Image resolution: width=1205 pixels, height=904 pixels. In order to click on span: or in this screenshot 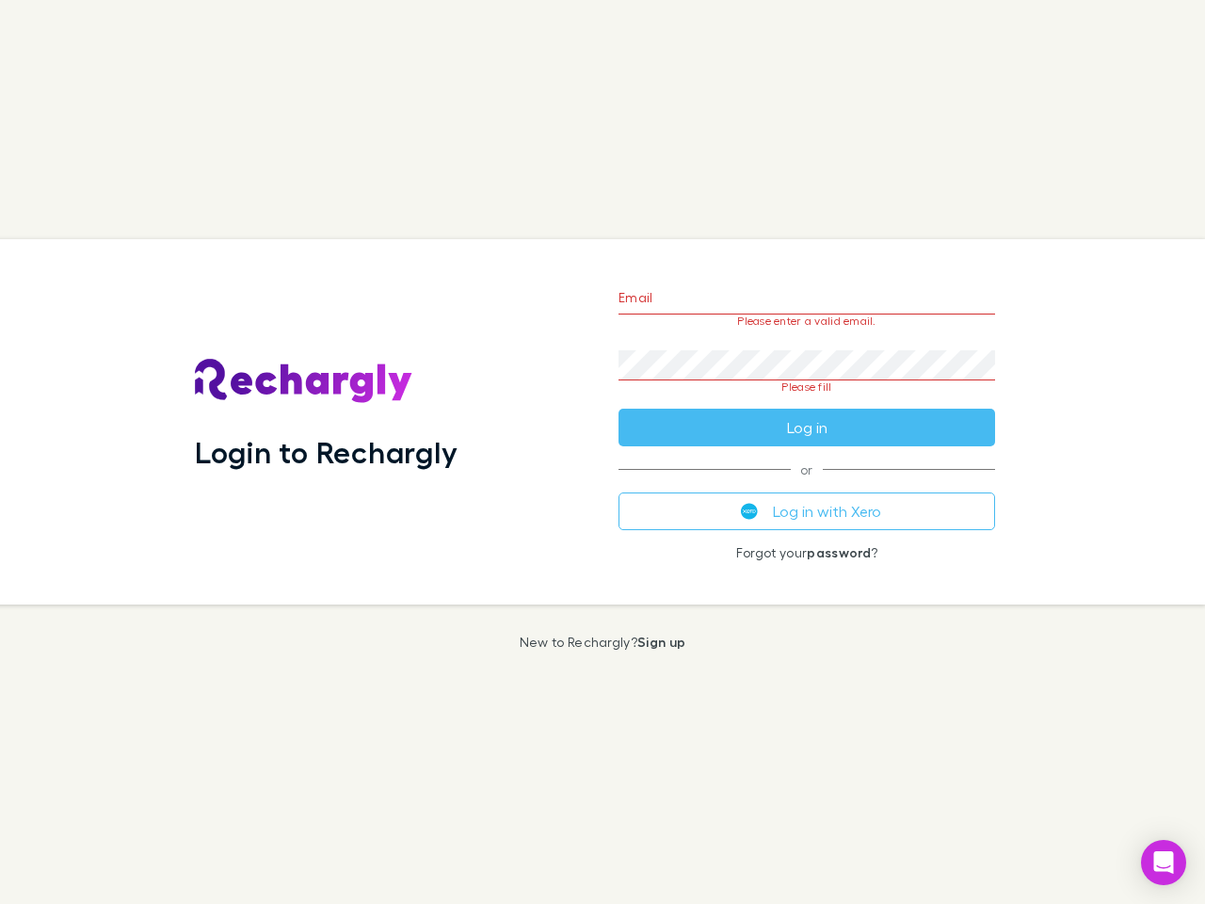, I will do `click(807, 469)`.